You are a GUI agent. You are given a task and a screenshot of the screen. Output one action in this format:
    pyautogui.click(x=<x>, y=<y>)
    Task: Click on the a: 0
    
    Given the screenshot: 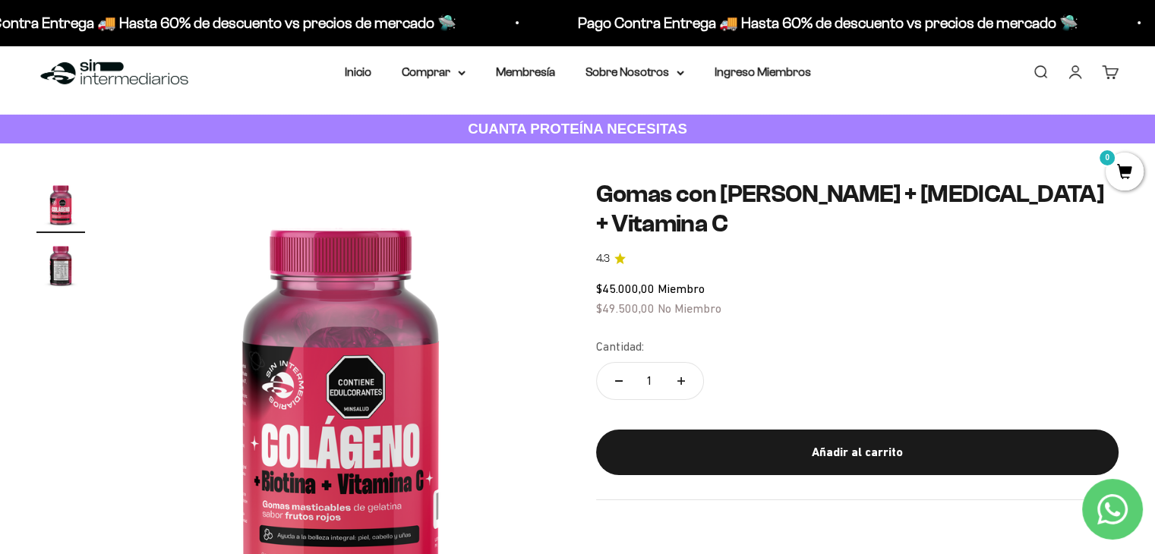 What is the action you would take?
    pyautogui.click(x=1125, y=173)
    